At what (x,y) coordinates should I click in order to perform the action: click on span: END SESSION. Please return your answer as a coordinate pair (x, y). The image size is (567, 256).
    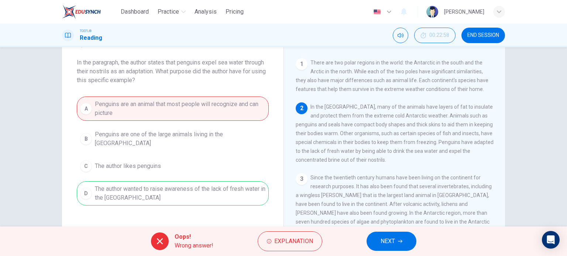
    Looking at the image, I should click on (483, 35).